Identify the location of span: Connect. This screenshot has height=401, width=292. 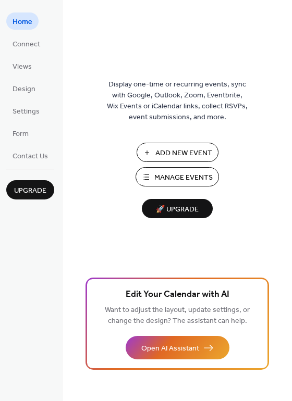
(26, 44).